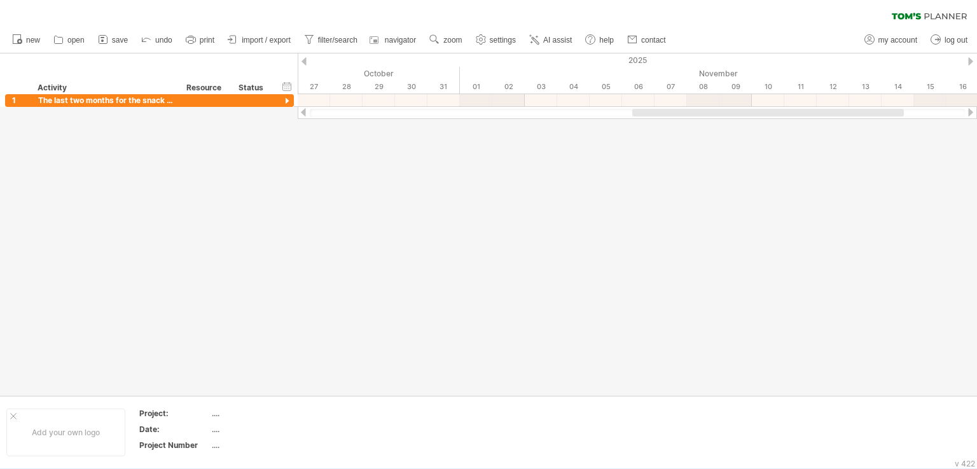 The height and width of the screenshot is (469, 977). What do you see at coordinates (120, 40) in the screenshot?
I see `span: save` at bounding box center [120, 40].